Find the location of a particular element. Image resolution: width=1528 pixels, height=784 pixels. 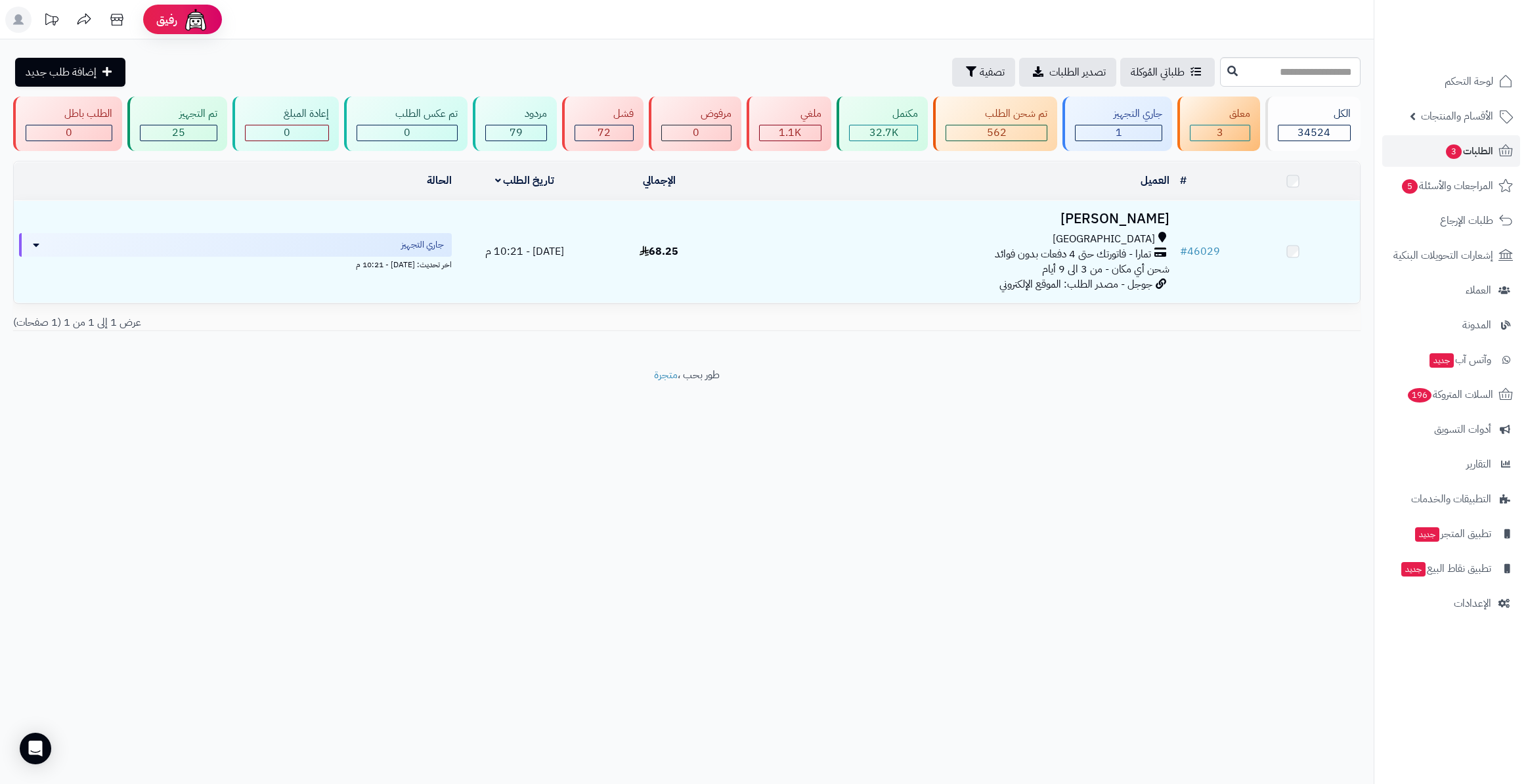

a: #46029 is located at coordinates (1200, 251).